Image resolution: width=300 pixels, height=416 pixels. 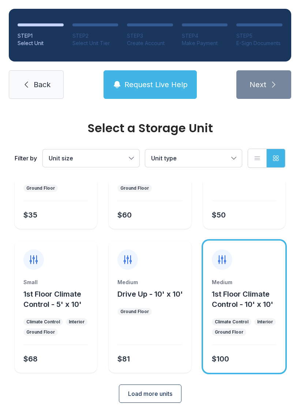 What do you see at coordinates (220, 359) in the screenshot?
I see `div: $100` at bounding box center [220, 359].